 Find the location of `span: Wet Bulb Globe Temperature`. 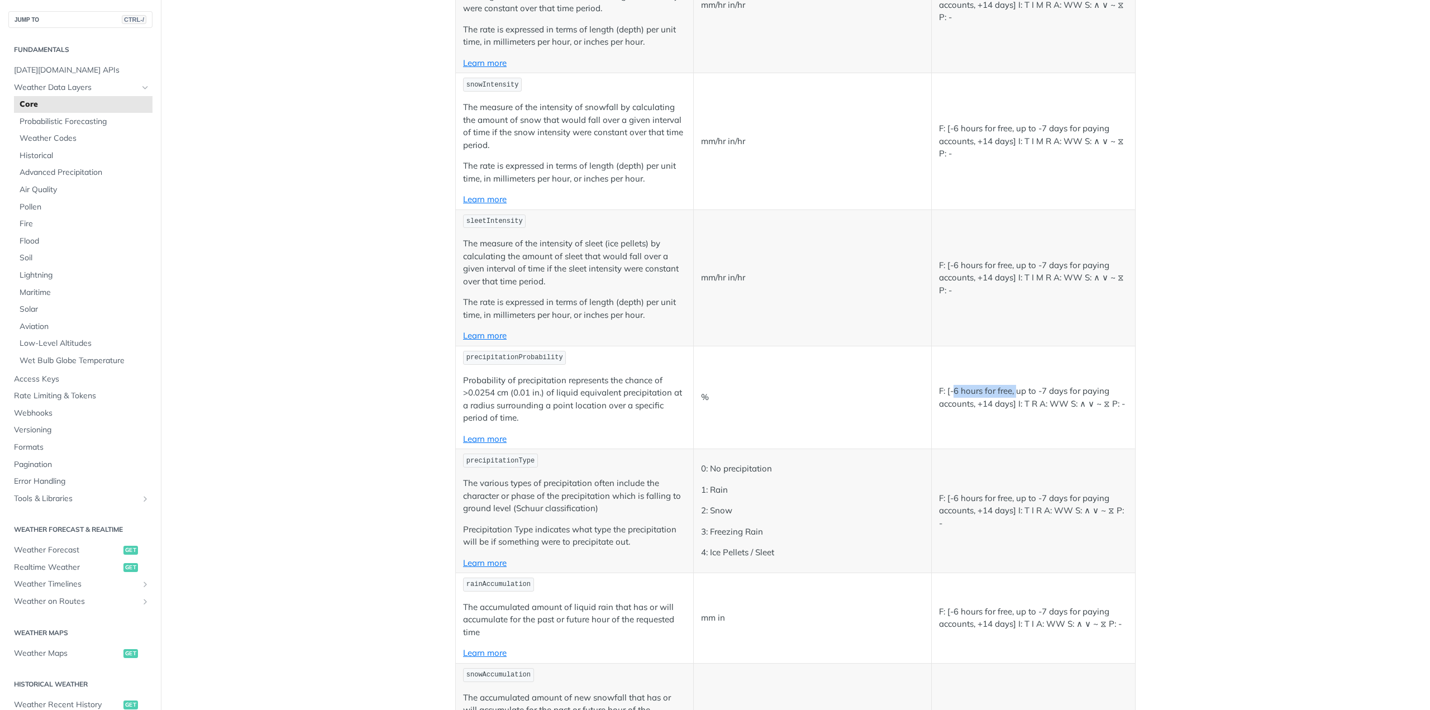

span: Wet Bulb Globe Temperature is located at coordinates (84, 361).